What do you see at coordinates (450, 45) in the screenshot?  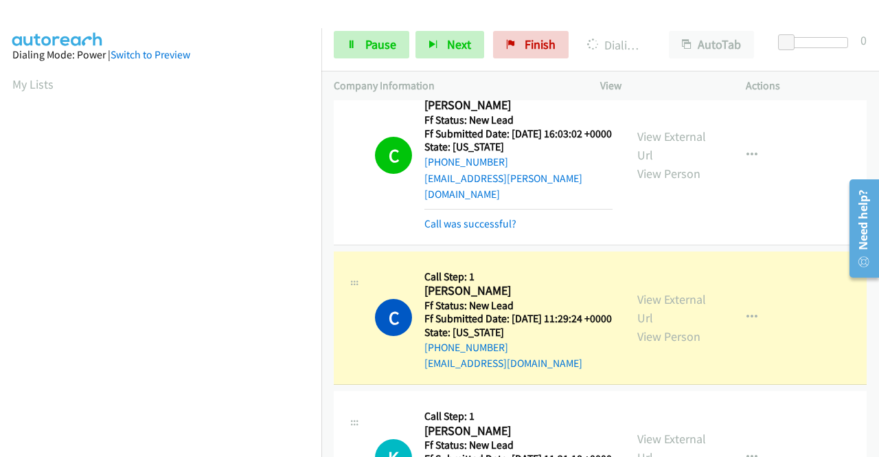 I see `button: Next` at bounding box center [450, 45].